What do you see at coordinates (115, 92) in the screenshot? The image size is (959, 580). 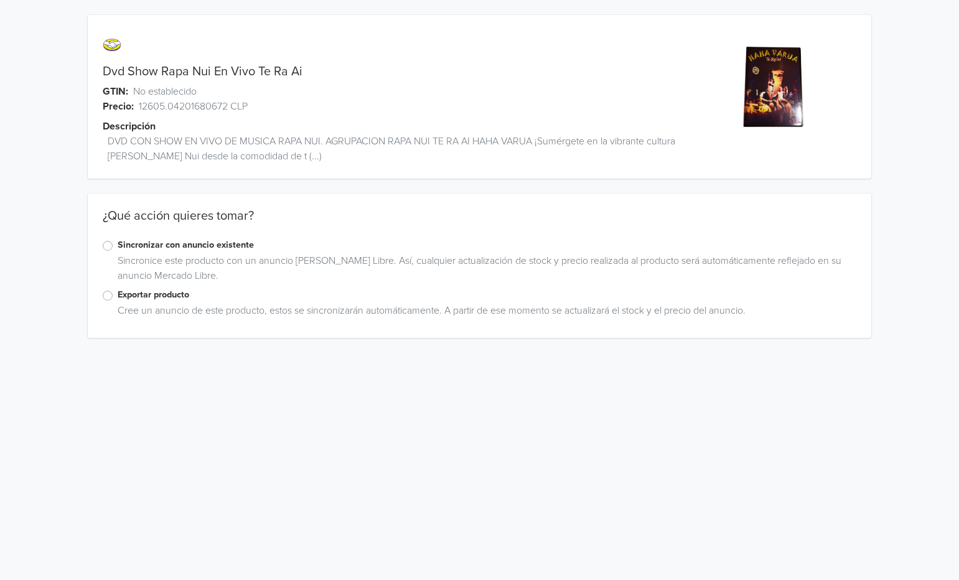 I see `span: GTIN:` at bounding box center [115, 92].